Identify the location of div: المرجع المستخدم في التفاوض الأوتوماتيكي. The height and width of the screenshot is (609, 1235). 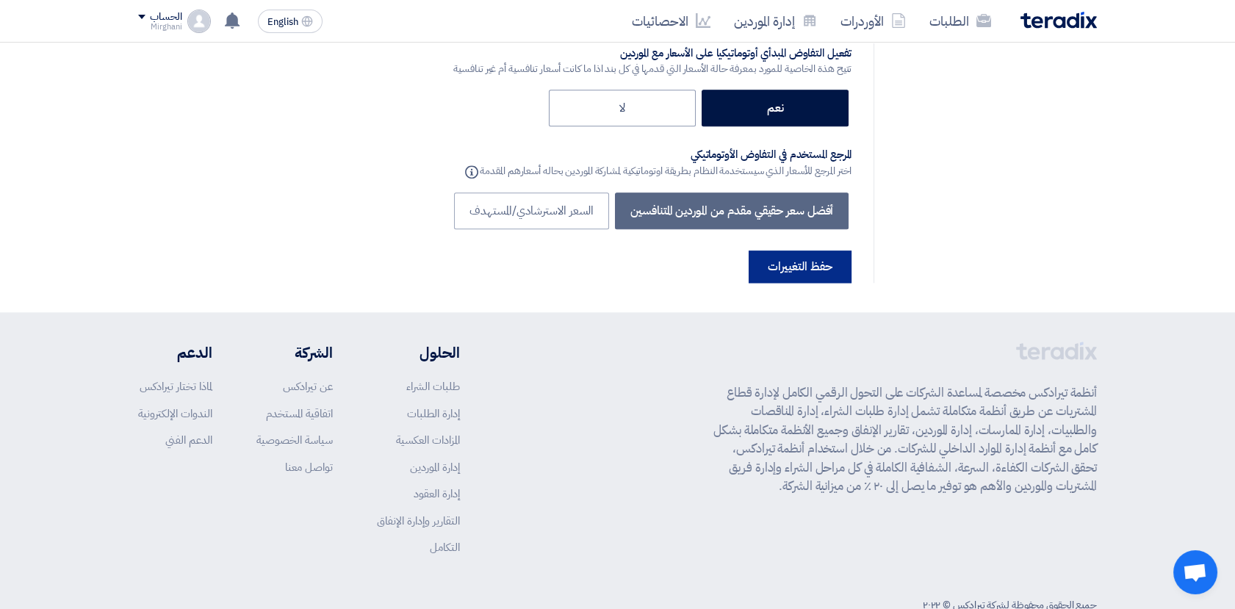
(657, 155).